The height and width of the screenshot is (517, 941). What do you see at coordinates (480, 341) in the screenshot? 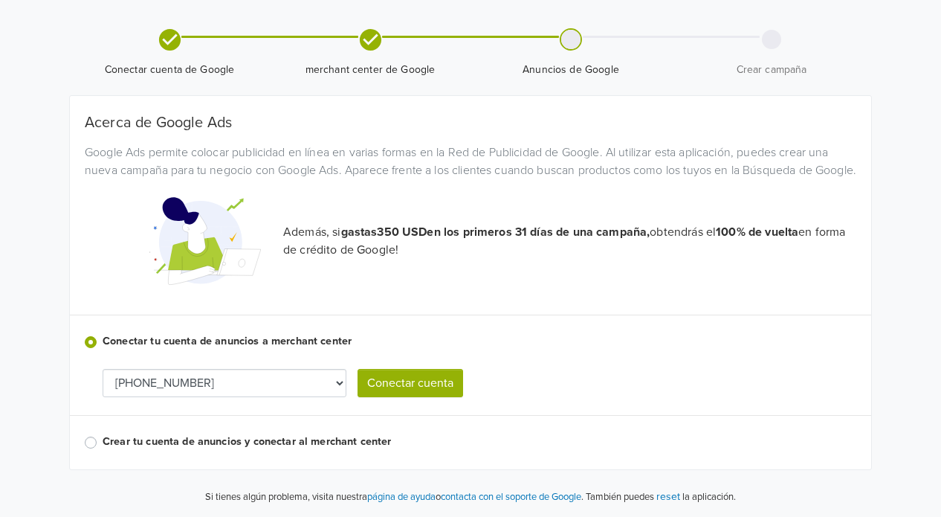
I see `label: Conectar tu cuenta de anuncios a merchant center` at bounding box center [480, 341].